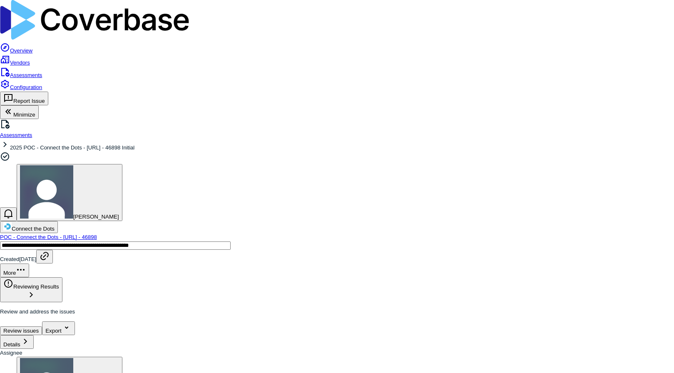 The width and height of the screenshot is (674, 373). Describe the element at coordinates (7, 227) in the screenshot. I see `img: https://ctd.ai/` at that location.